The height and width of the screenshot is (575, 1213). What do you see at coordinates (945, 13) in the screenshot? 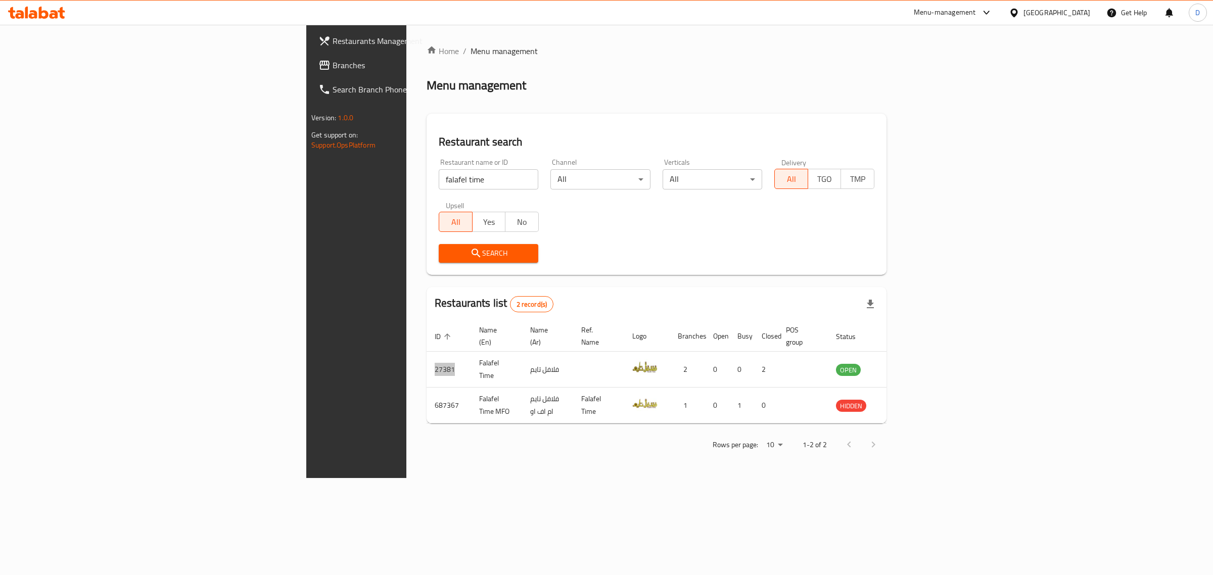
I see `div: Menu-management` at bounding box center [945, 13].